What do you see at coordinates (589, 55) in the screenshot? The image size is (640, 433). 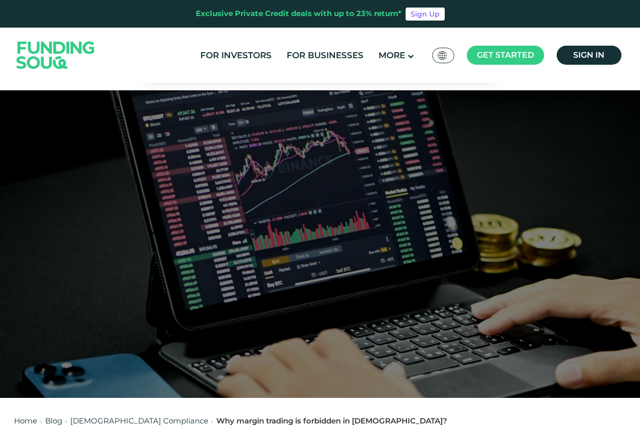 I see `a: Sign in` at bounding box center [589, 55].